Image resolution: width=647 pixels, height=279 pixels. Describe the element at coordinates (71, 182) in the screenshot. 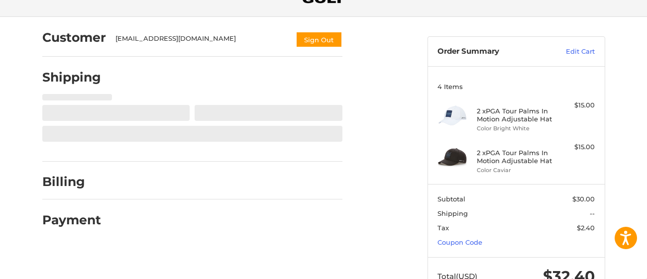

I see `h2: Billing` at that location.